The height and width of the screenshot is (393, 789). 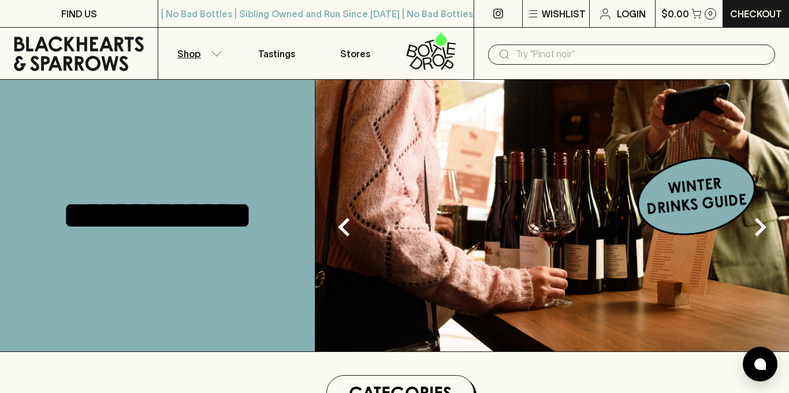 I want to click on p: Stores, so click(x=355, y=54).